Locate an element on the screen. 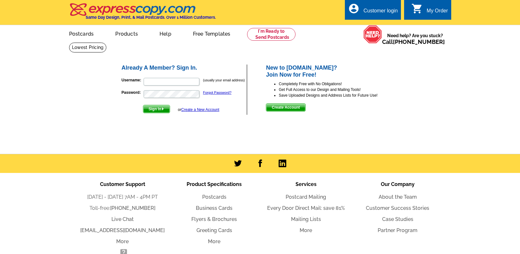 The height and width of the screenshot is (254, 520). a: Flyers & Brochures is located at coordinates (214, 219).